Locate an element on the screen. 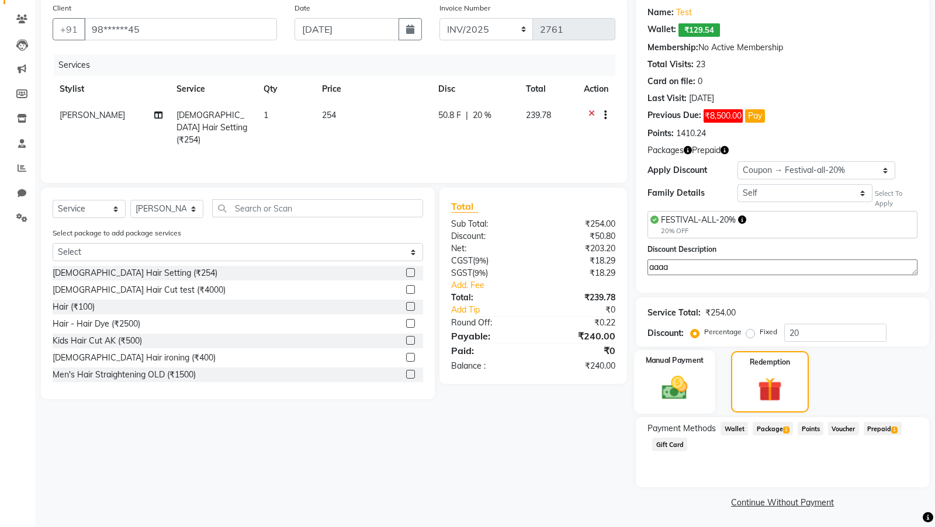 The width and height of the screenshot is (935, 527). div: Kids Hair Cut AK (₹500) is located at coordinates (97, 341).